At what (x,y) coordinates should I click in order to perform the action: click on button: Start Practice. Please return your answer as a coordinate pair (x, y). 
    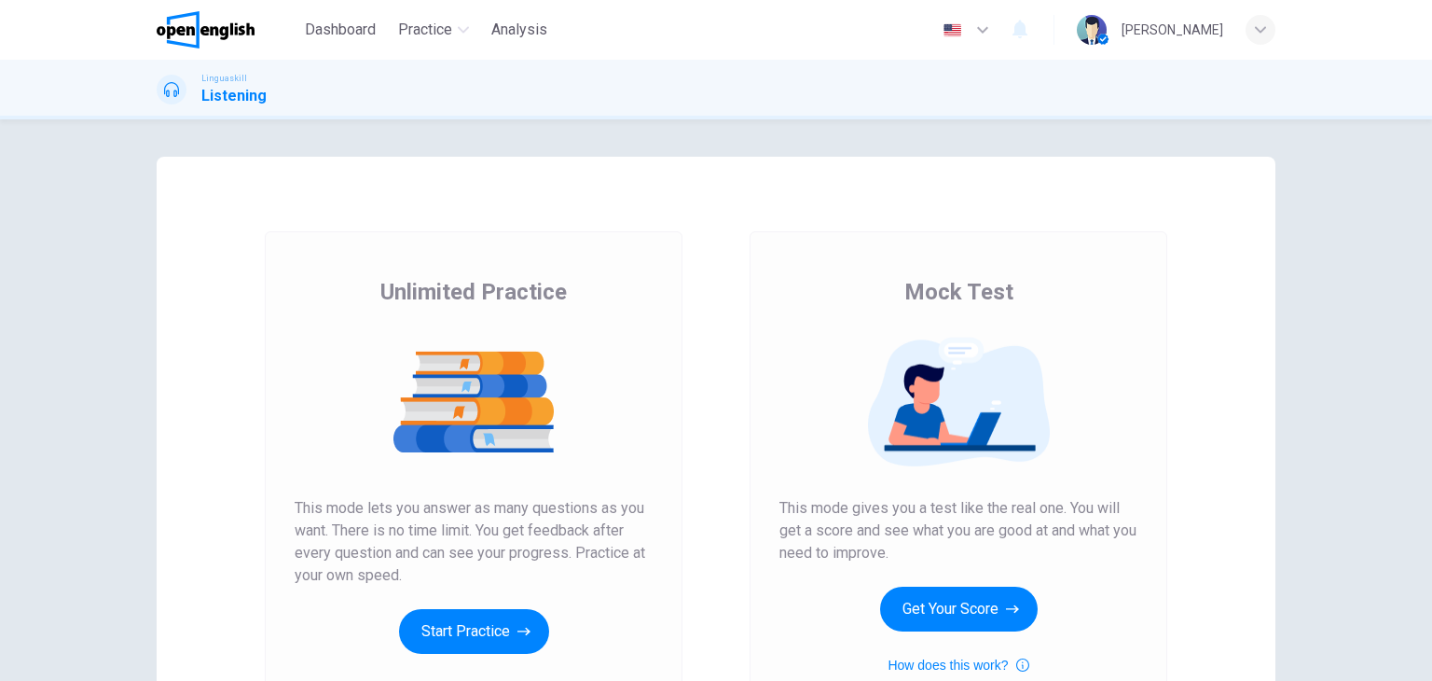
    Looking at the image, I should click on (474, 631).